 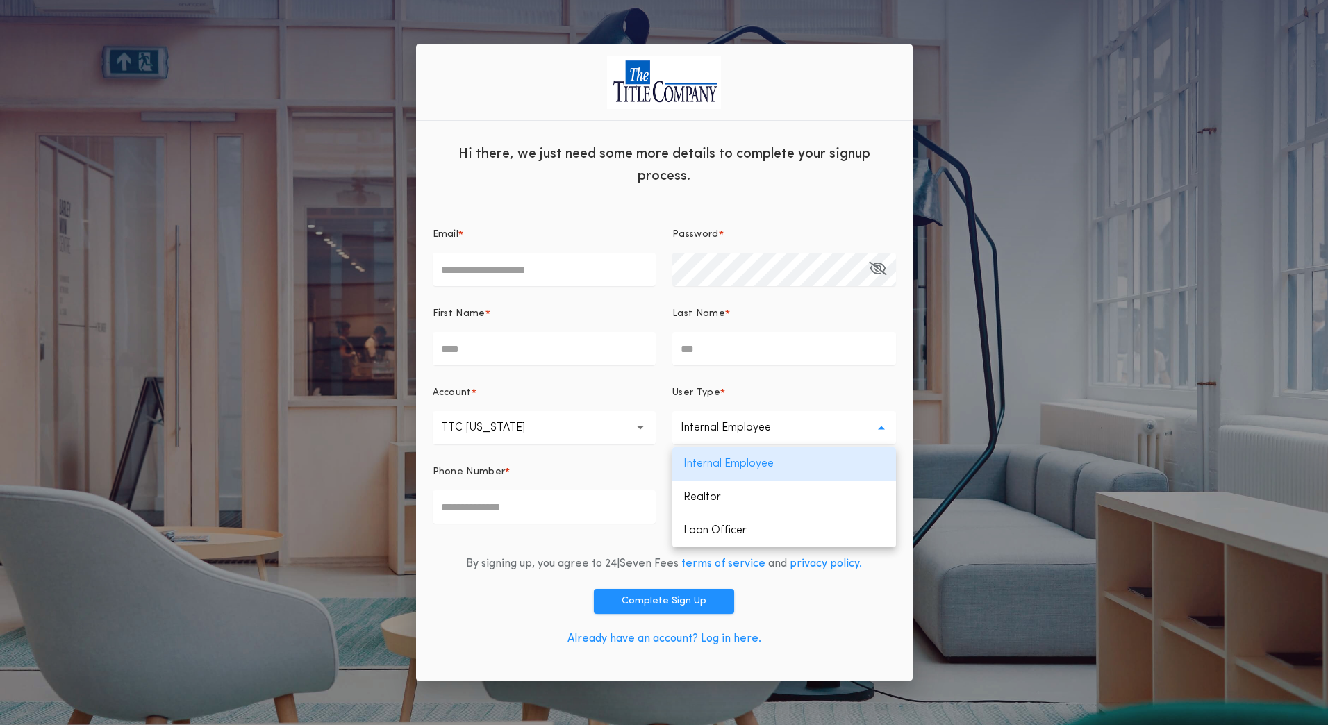 I want to click on button: Password*, so click(x=877, y=269).